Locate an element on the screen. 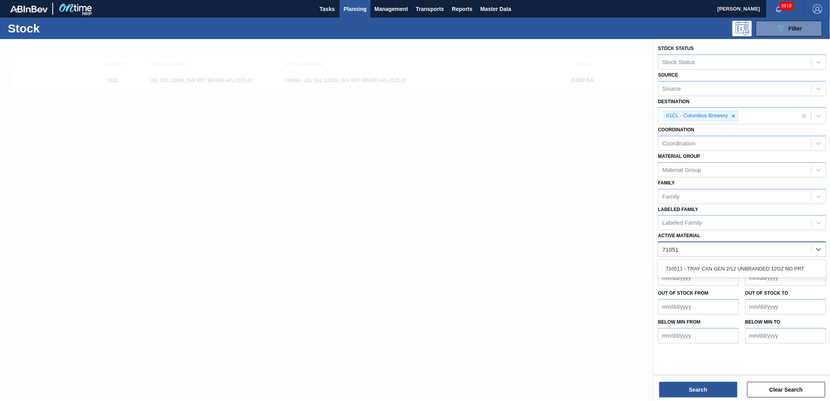 Image resolution: width=830 pixels, height=401 pixels. label: Below Min from is located at coordinates (679, 322).